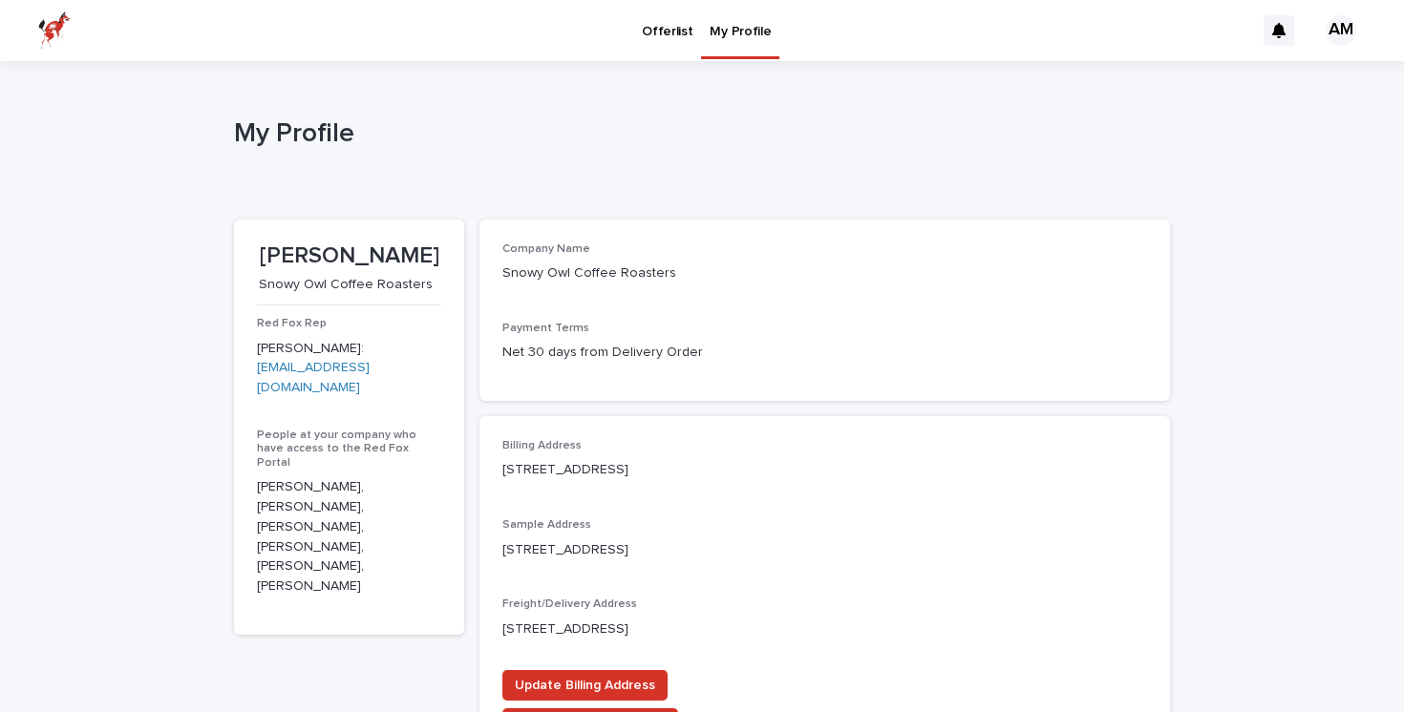 This screenshot has width=1404, height=712. I want to click on span: Freight/Delivery Address, so click(569, 604).